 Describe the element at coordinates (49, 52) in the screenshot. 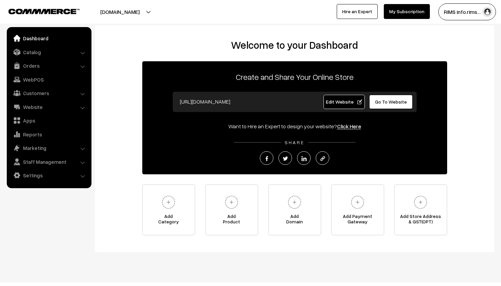

I see `a: Catalog` at that location.